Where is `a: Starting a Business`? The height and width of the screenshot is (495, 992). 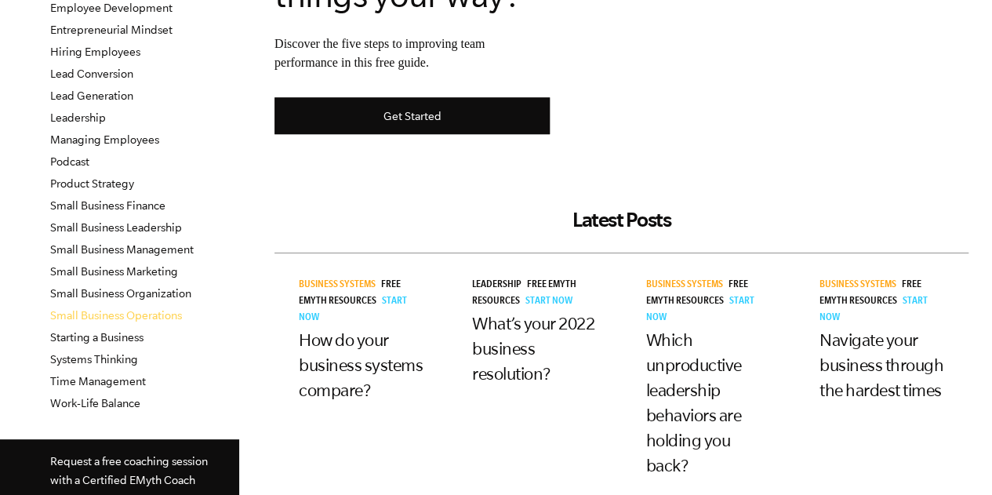 a: Starting a Business is located at coordinates (96, 337).